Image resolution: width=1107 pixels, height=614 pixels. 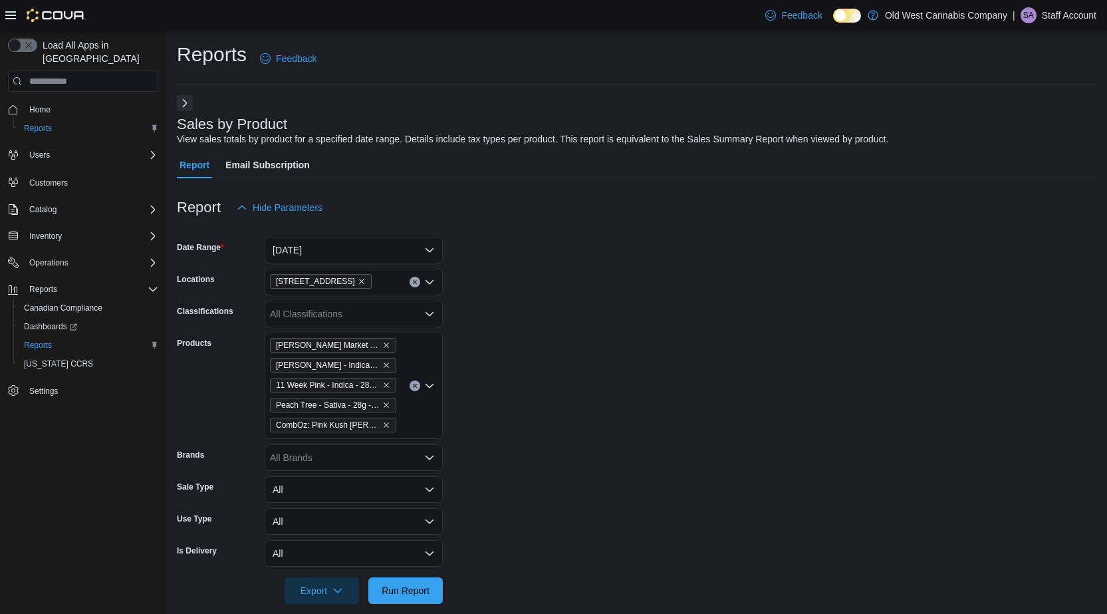 What do you see at coordinates (362, 281) in the screenshot?
I see `button: Remove 215 King Street East from selection in this group` at bounding box center [362, 281].